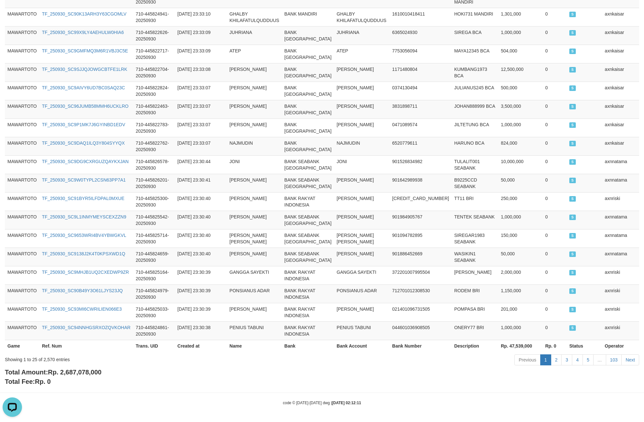 This screenshot has height=422, width=644. Describe the element at coordinates (154, 183) in the screenshot. I see `td: 710-445826201-20250930` at that location.